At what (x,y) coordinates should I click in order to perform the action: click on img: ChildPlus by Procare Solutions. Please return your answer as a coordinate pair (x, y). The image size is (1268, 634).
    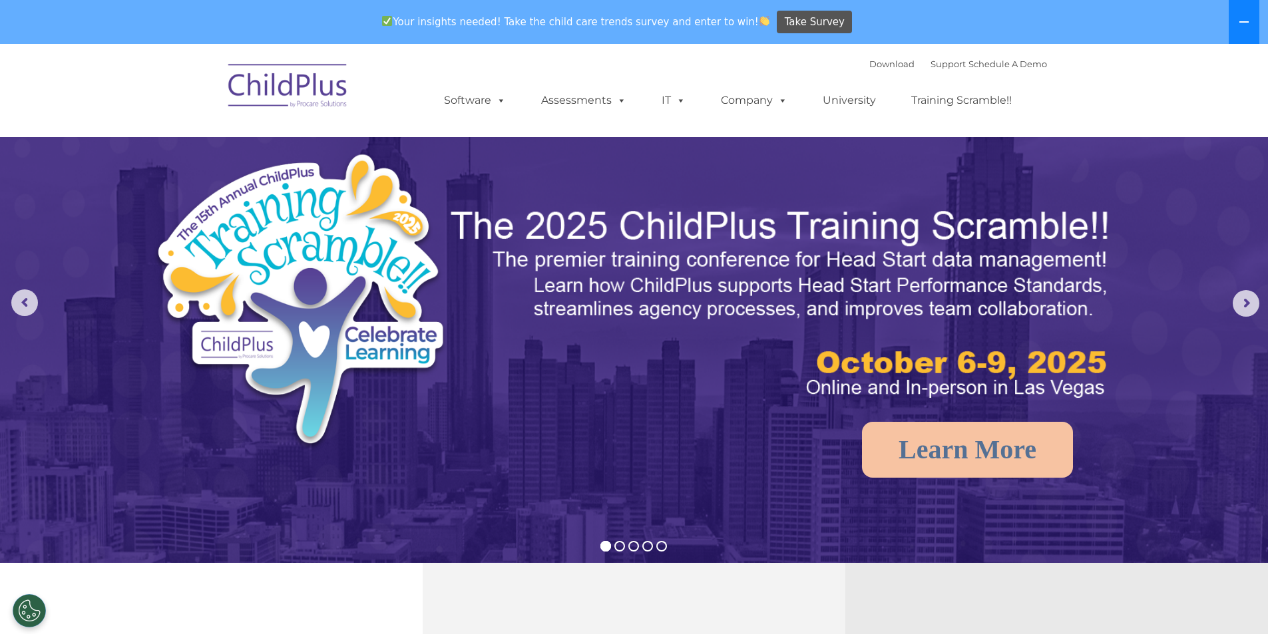
    Looking at the image, I should click on (288, 88).